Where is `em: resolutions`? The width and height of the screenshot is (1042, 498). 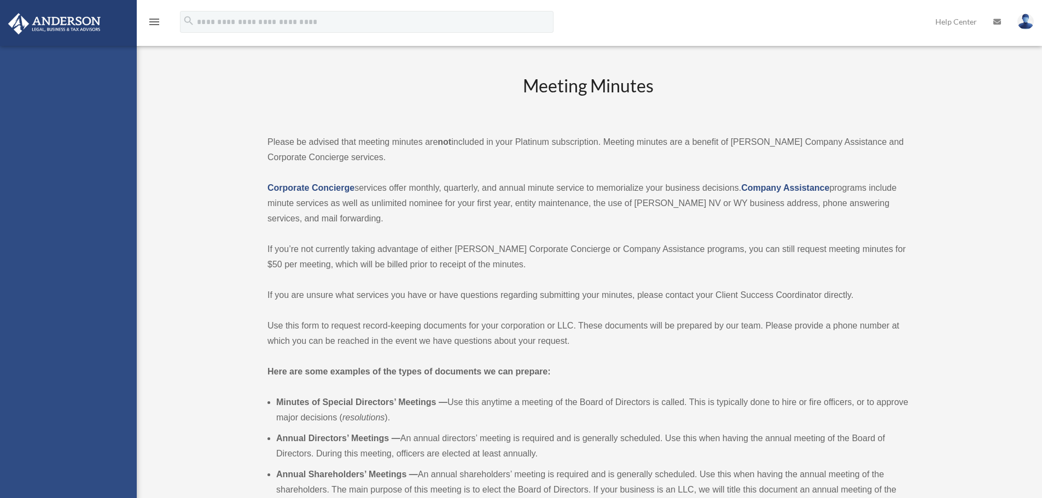
em: resolutions is located at coordinates (363, 417).